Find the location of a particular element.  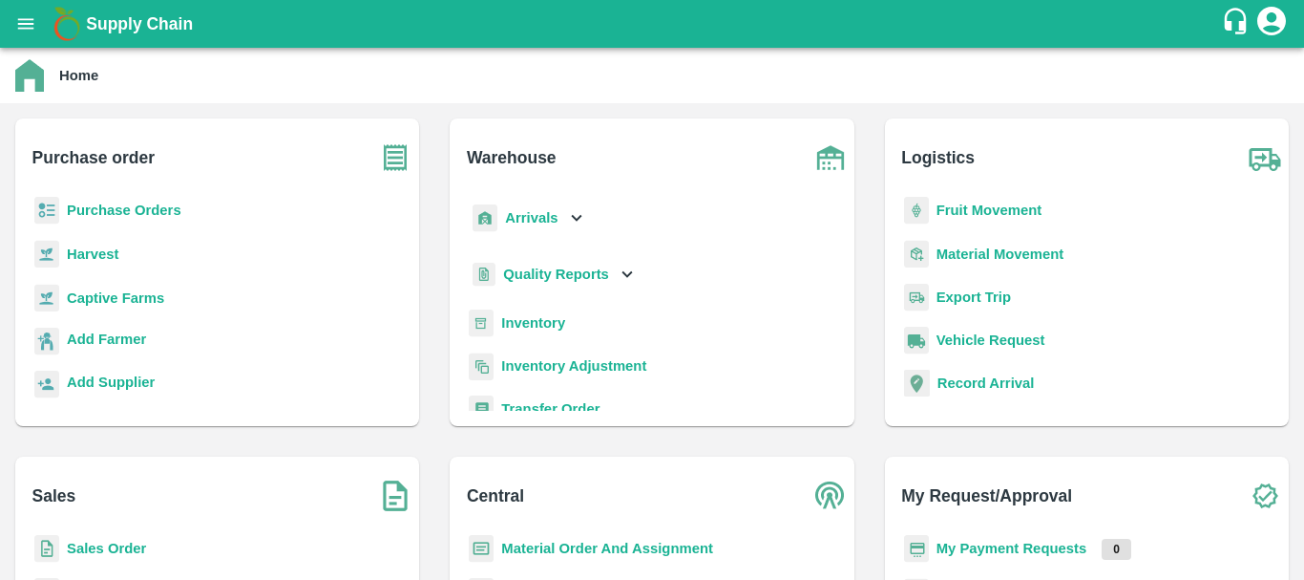

b: Logistics is located at coordinates (938, 158).